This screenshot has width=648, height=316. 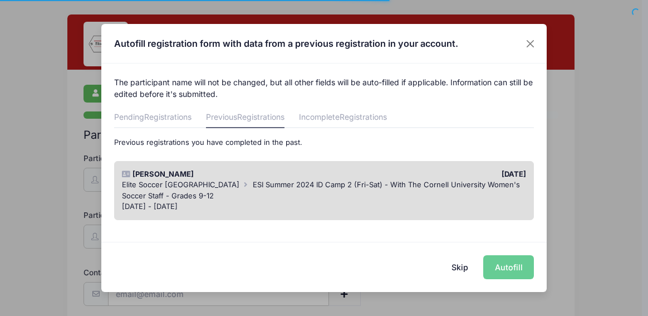 I want to click on button: Skip, so click(x=460, y=267).